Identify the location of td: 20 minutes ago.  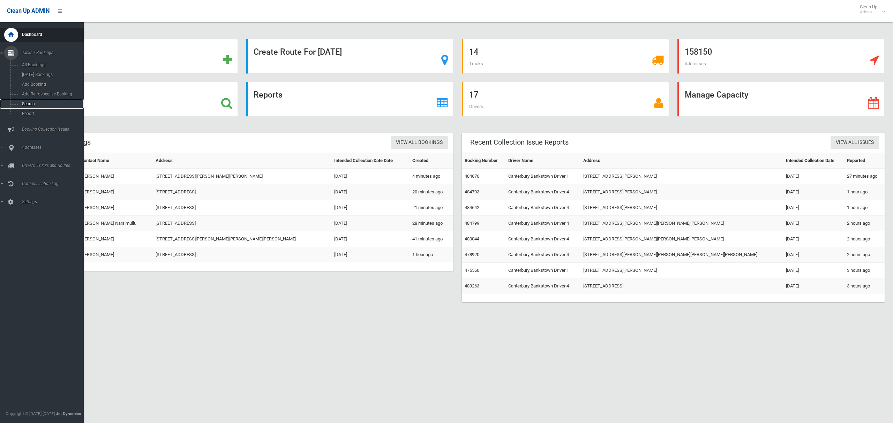
(431, 192).